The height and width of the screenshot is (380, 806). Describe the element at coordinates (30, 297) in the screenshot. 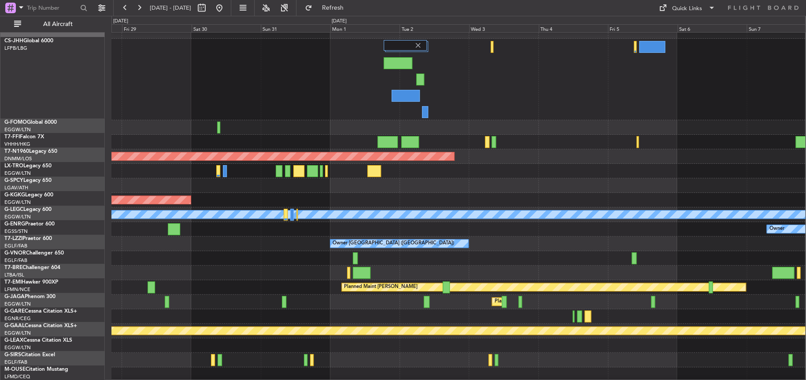

I see `a: G-JAGAPhenom 300` at that location.